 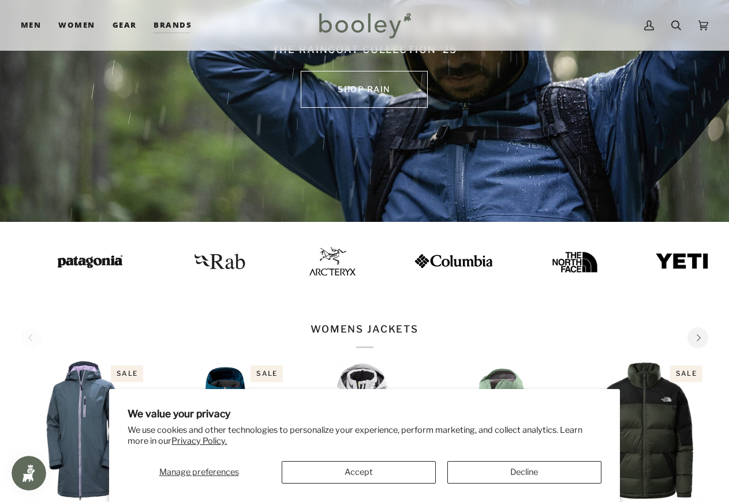 What do you see at coordinates (697, 338) in the screenshot?
I see `button: Next` at bounding box center [697, 338].